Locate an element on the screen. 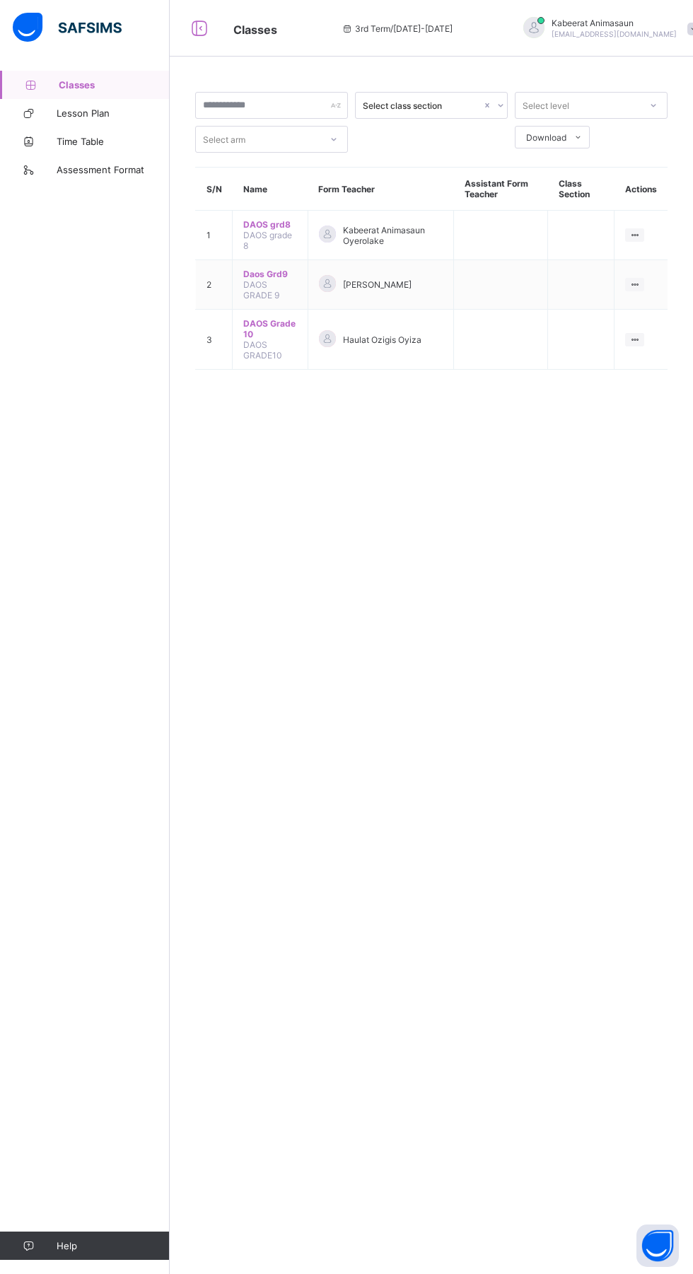 Image resolution: width=693 pixels, height=1274 pixels. button: Open asap is located at coordinates (657, 1245).